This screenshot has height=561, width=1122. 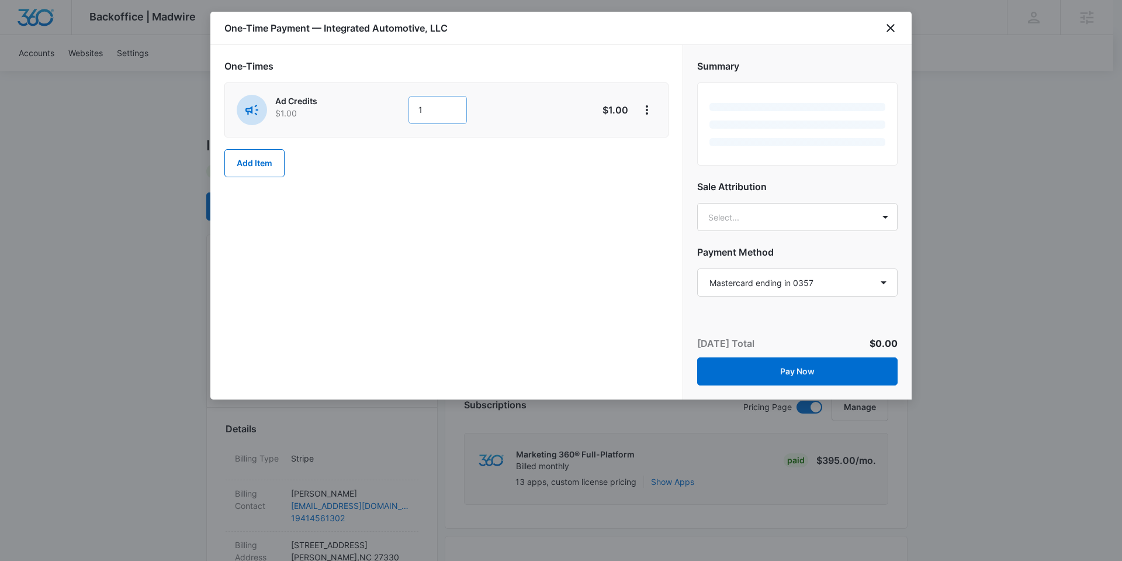 What do you see at coordinates (45, 23) in the screenshot?
I see `div: v 4.0.25` at bounding box center [45, 23].